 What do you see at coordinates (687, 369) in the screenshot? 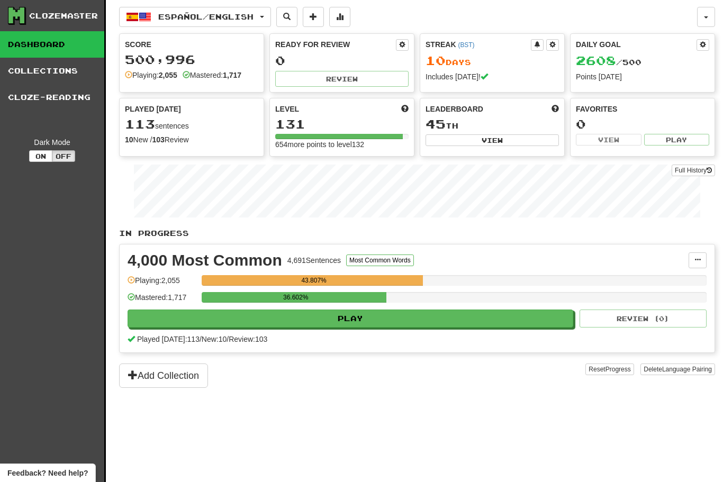
I see `span: Language Pairing` at bounding box center [687, 369].